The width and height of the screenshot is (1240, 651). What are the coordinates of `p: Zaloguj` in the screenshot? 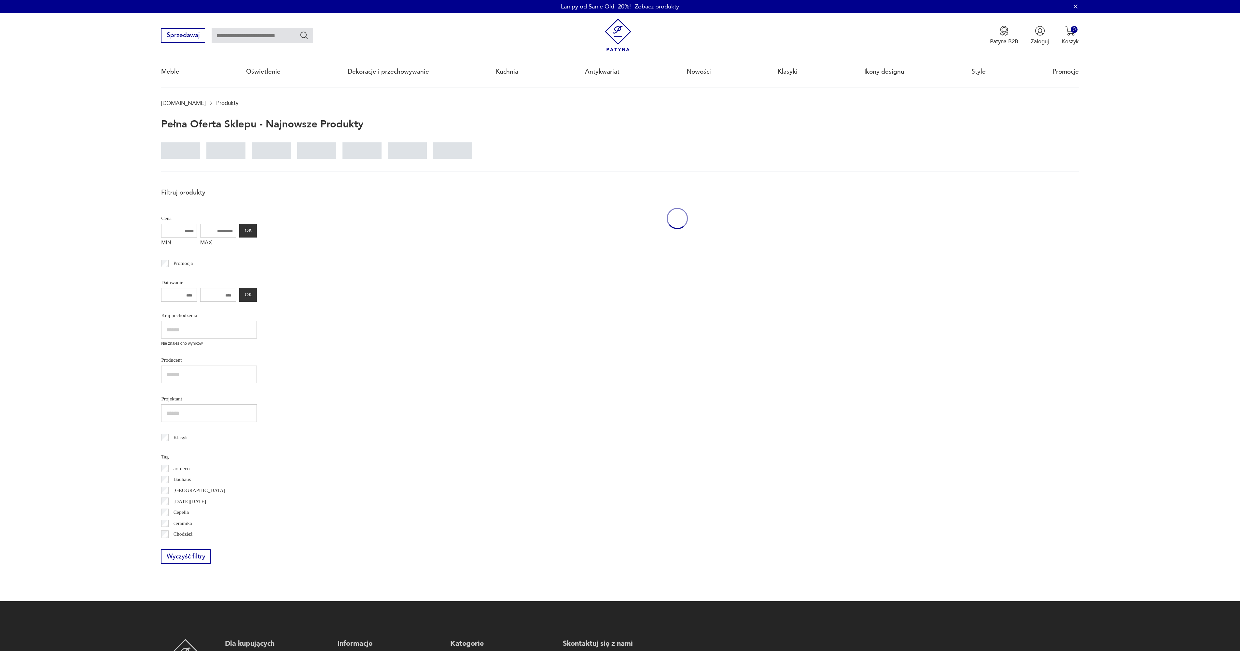 It's located at (1040, 41).